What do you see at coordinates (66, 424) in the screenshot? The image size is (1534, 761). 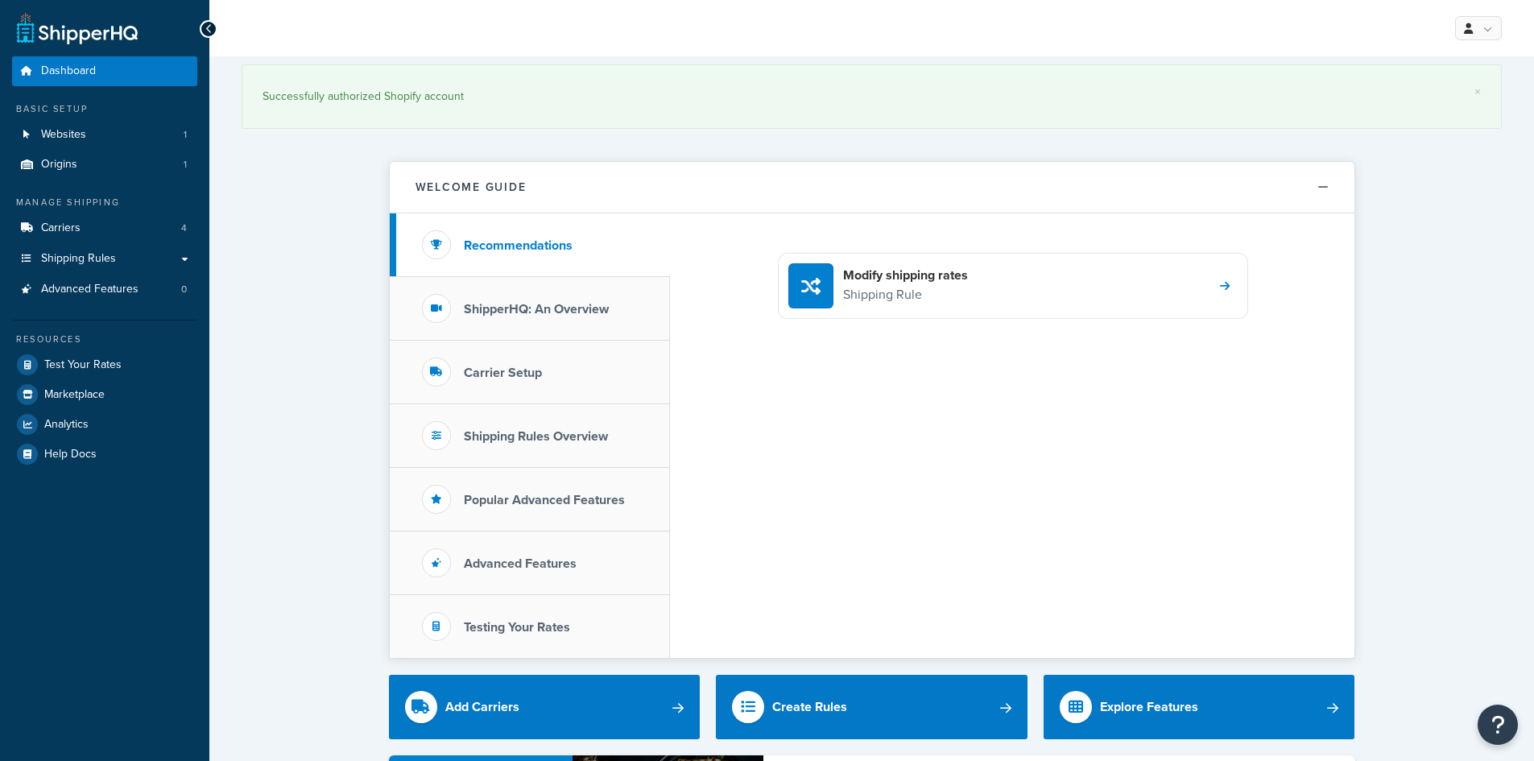 I see `span: Analytics` at bounding box center [66, 424].